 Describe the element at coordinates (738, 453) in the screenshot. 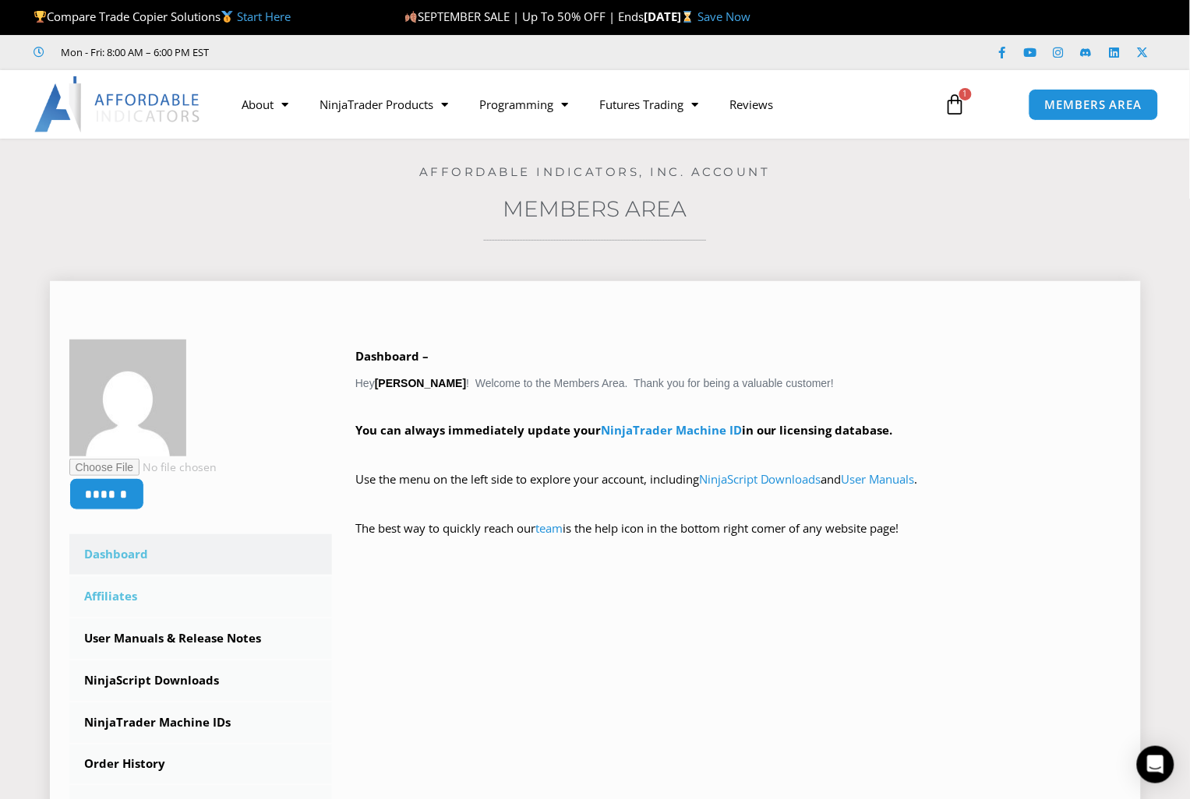

I see `div: Hey ! Welcome to the Members Area. Thank you for being a valuable customer!` at that location.